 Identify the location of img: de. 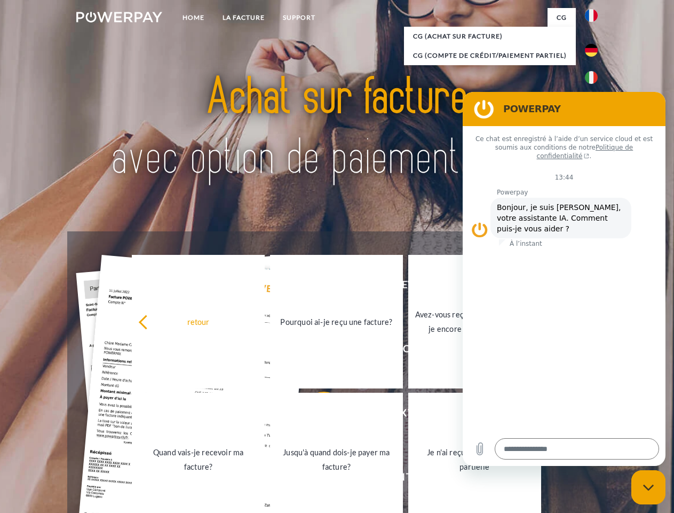
(592, 50).